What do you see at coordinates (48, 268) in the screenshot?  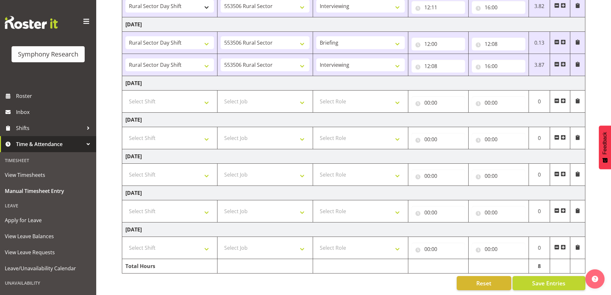 I see `a: Leave/Unavailability Calendar` at bounding box center [48, 268].